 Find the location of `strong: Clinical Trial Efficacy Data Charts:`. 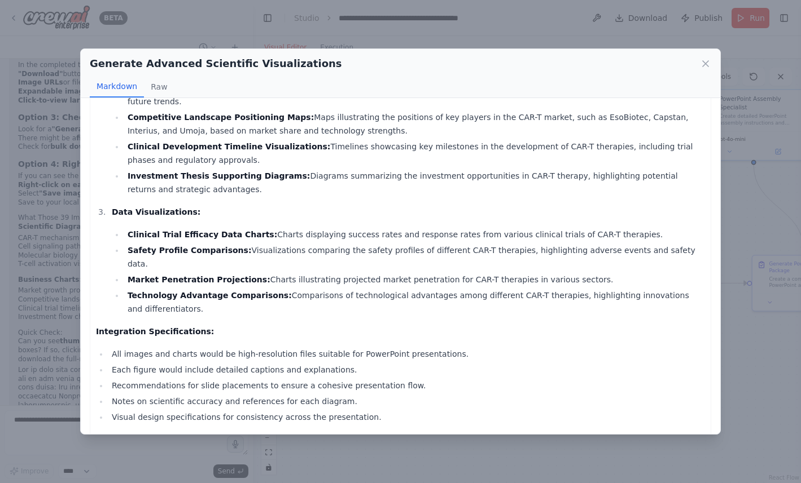

strong: Clinical Trial Efficacy Data Charts: is located at coordinates (202, 235).